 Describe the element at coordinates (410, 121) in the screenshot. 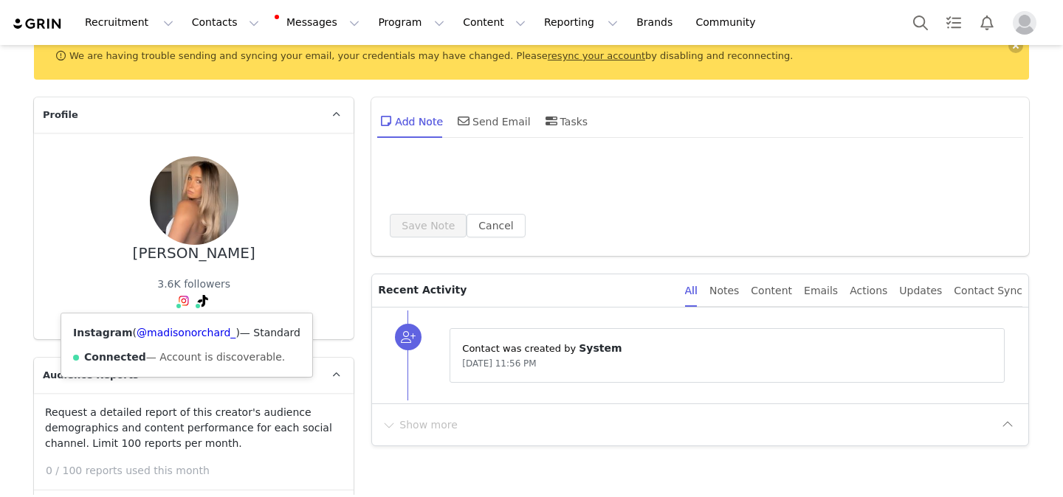

I see `div: Add Note` at that location.